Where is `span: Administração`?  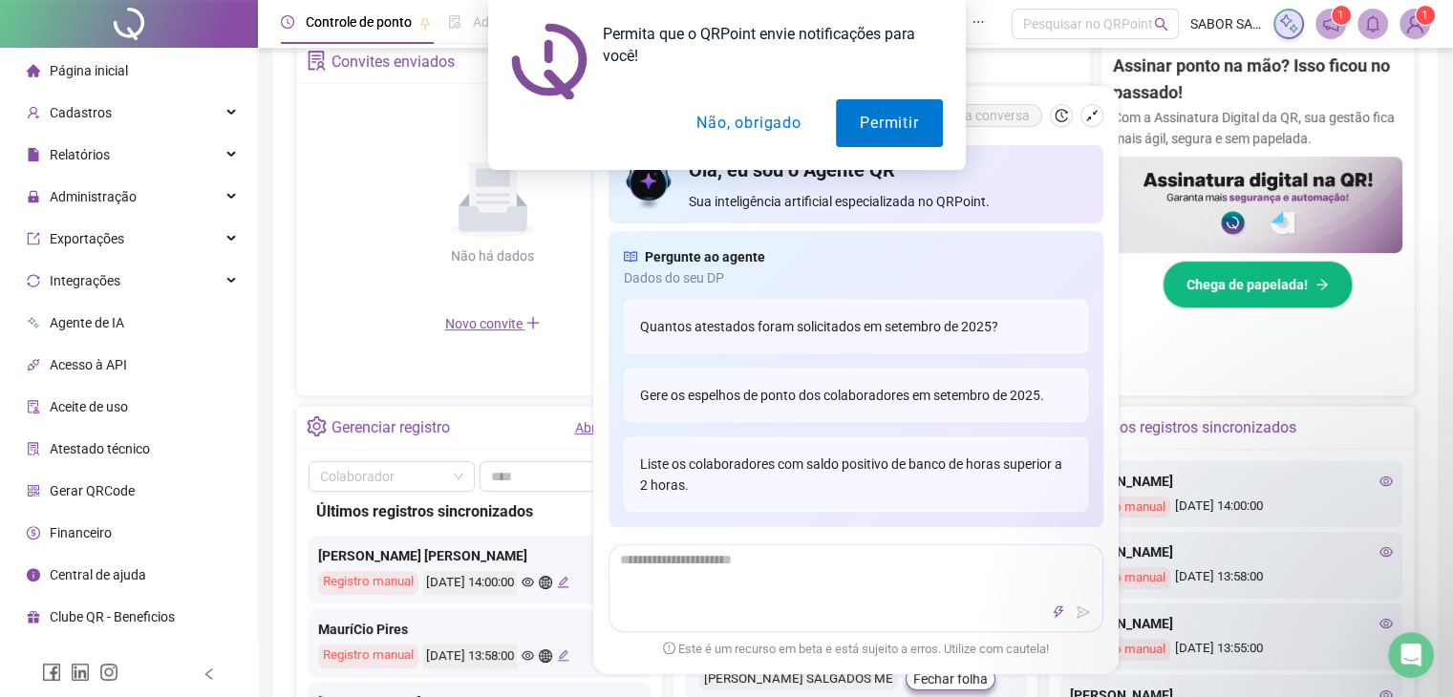
span: Administração is located at coordinates (93, 197).